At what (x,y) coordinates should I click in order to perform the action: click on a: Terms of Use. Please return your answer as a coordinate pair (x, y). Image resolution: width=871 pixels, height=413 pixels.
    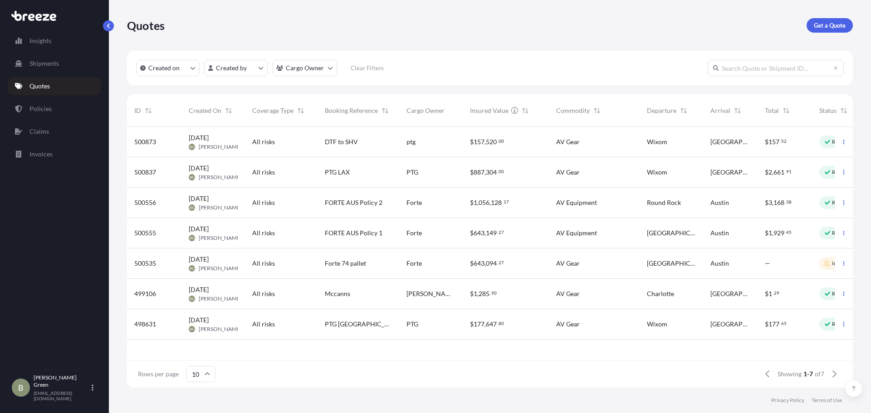
    Looking at the image, I should click on (827, 401).